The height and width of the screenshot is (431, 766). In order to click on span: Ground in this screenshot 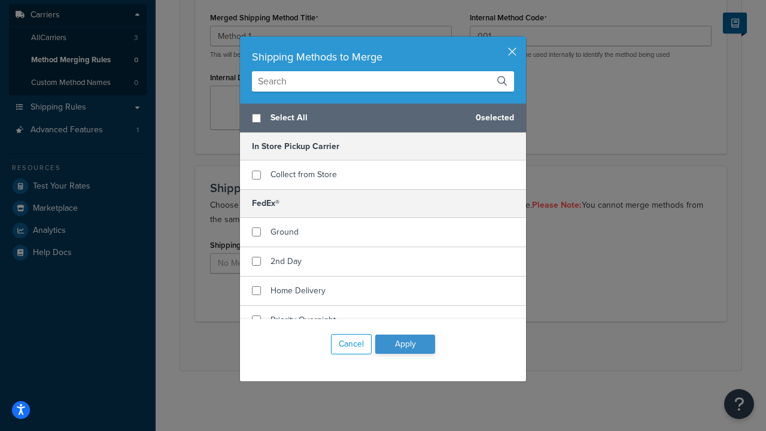, I will do `click(284, 232)`.